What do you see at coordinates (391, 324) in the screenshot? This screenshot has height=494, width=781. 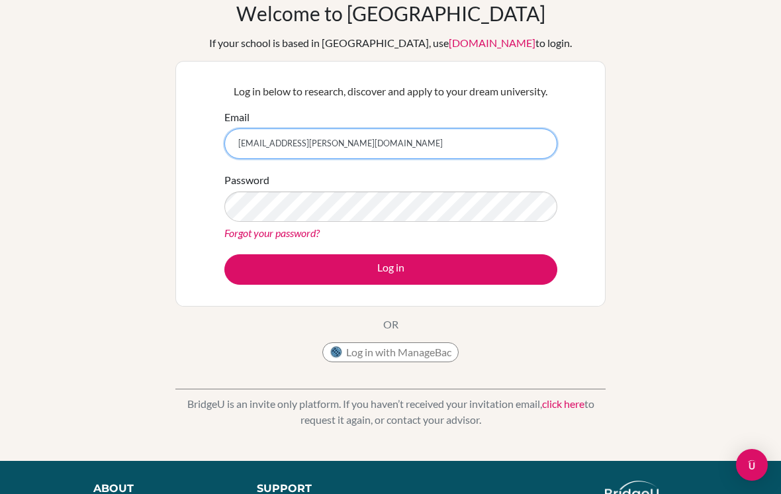 I see `p: OR` at bounding box center [391, 324].